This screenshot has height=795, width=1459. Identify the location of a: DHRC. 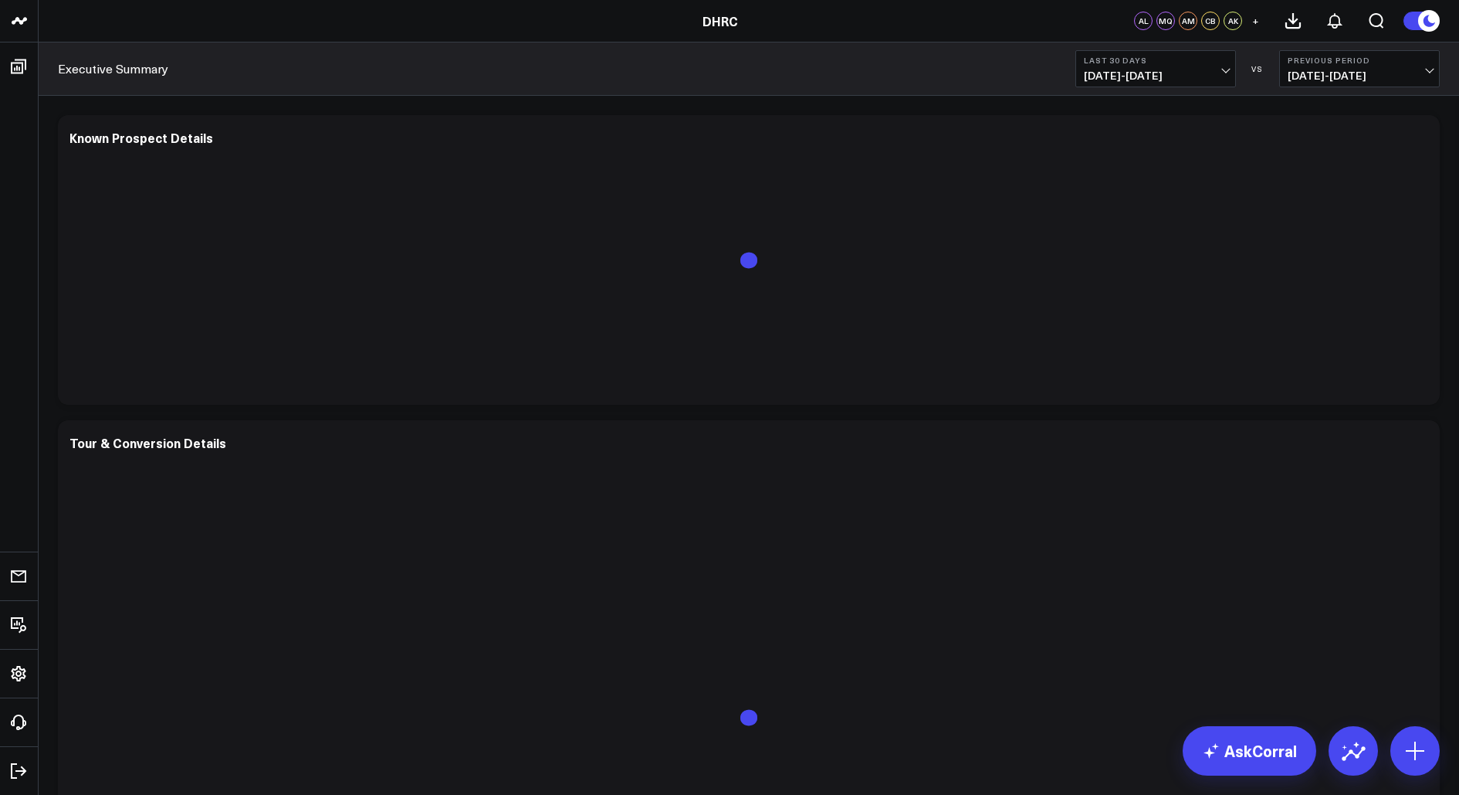
(720, 21).